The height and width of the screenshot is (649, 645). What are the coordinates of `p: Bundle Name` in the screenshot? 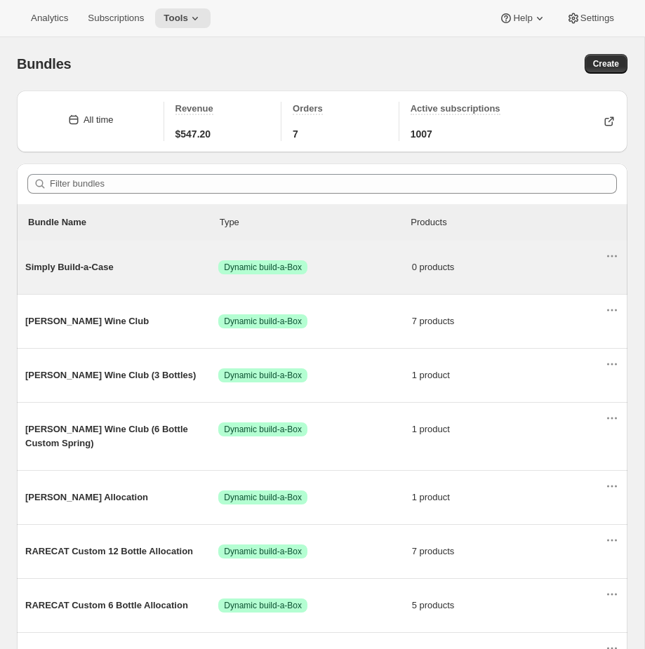 It's located at (124, 223).